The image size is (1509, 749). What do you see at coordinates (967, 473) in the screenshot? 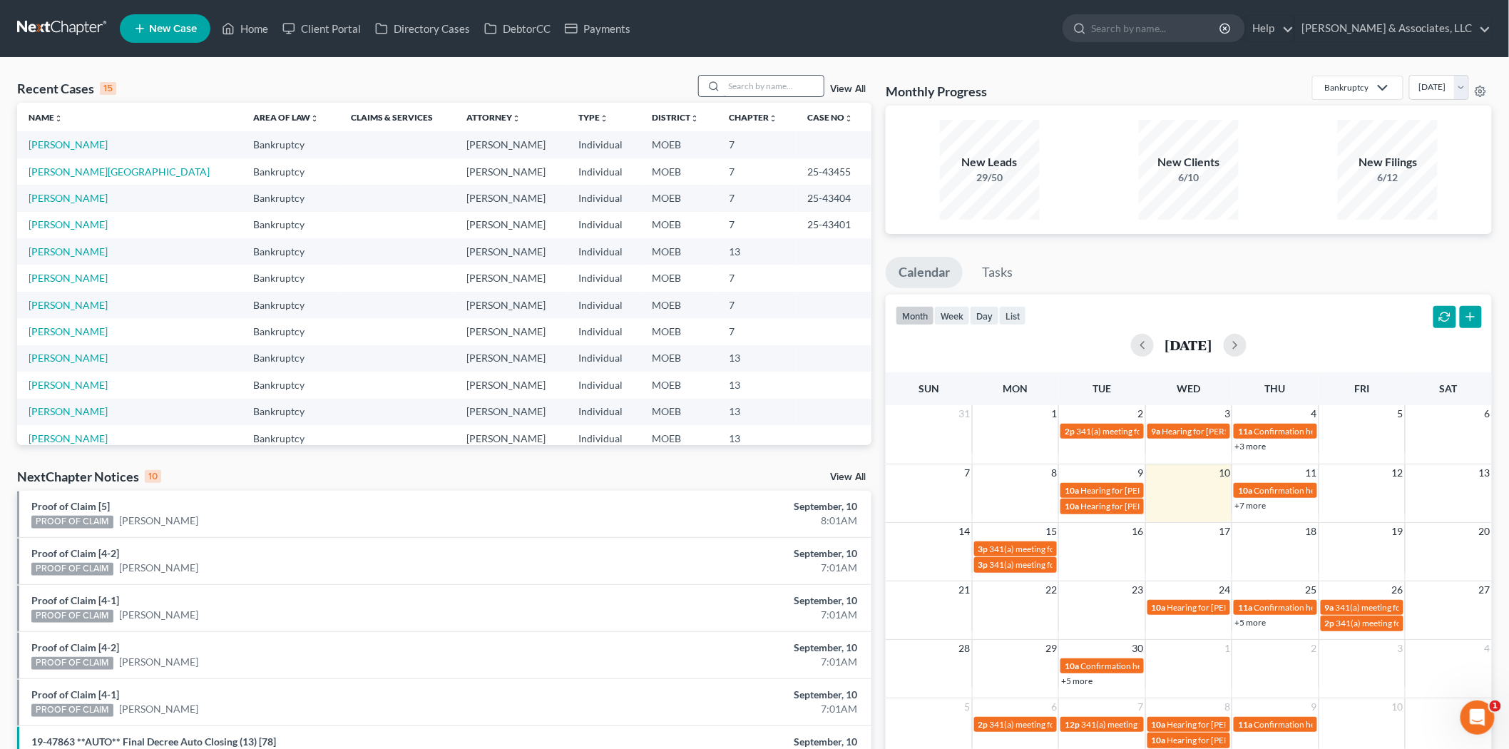
I see `span: 7` at bounding box center [967, 473].